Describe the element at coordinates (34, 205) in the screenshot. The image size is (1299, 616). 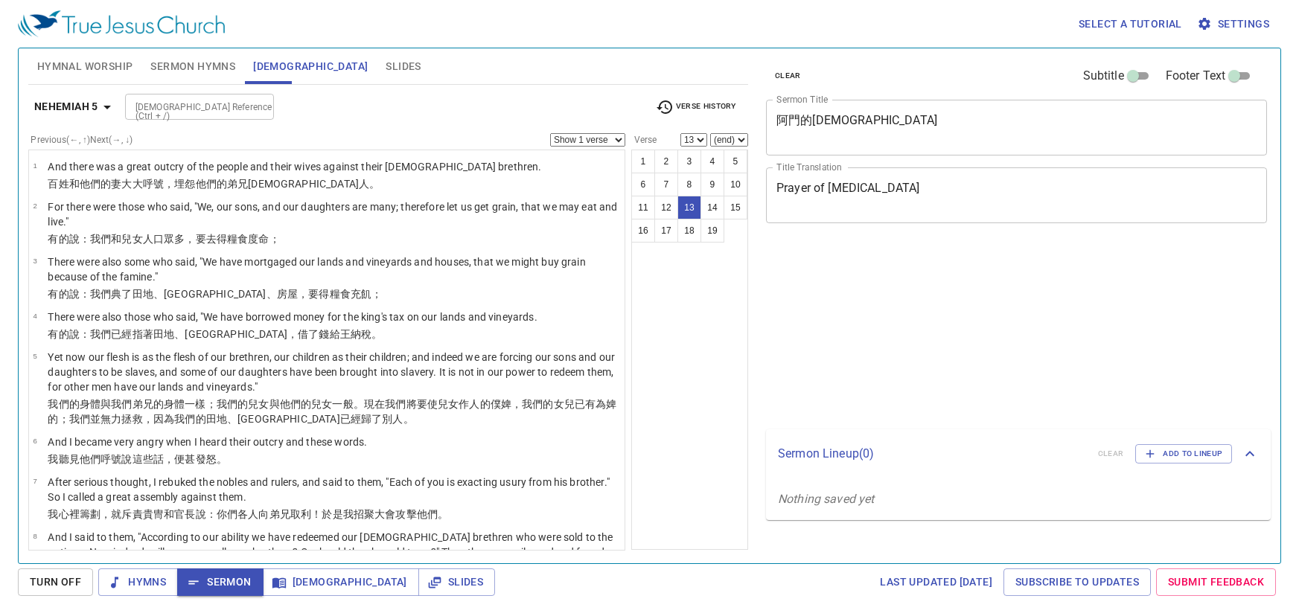
I see `span: 2` at that location.